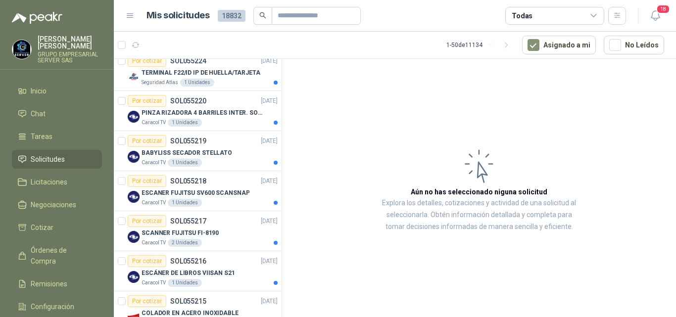  I want to click on a: Solicitudes, so click(57, 159).